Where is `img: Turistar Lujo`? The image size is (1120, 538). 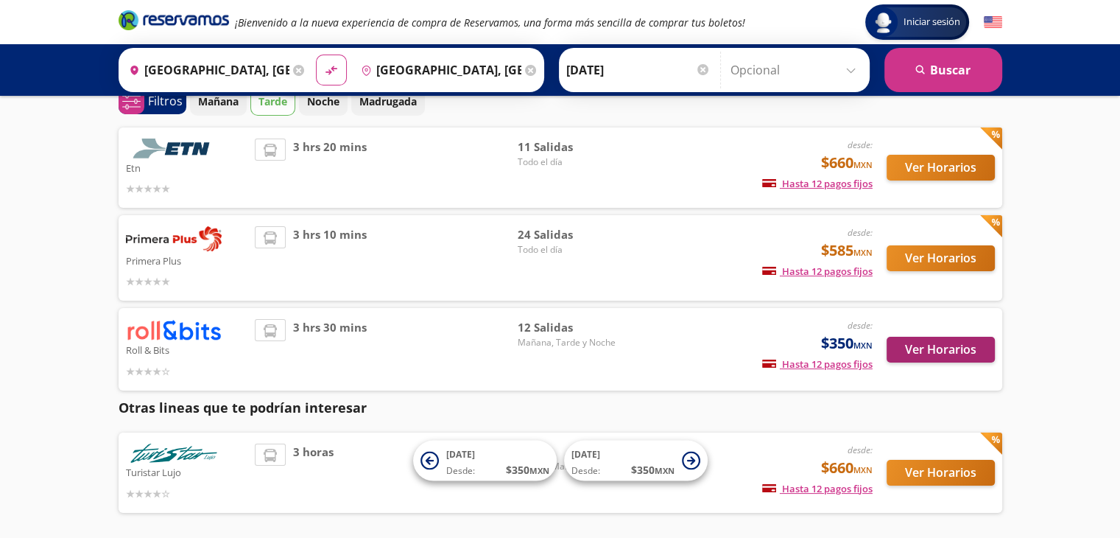
img: Turistar Lujo is located at coordinates (174, 453).